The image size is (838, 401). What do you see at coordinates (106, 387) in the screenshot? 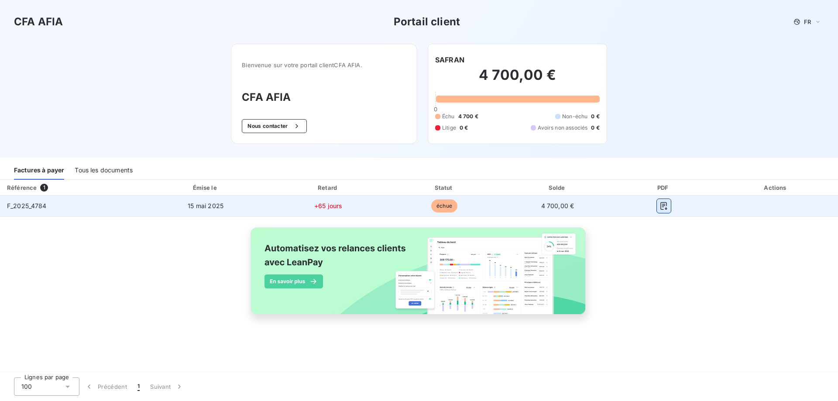
I see `button: Précédent` at bounding box center [106, 387].